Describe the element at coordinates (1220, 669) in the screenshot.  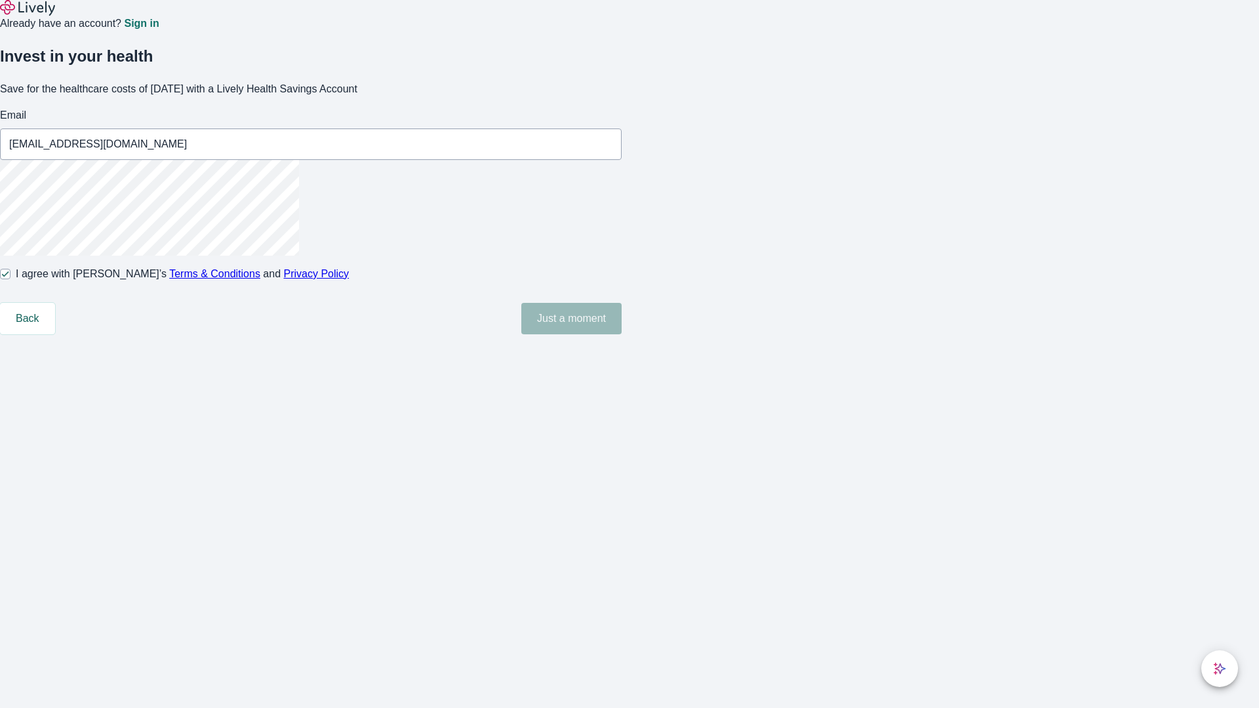
I see `button: chat` at that location.